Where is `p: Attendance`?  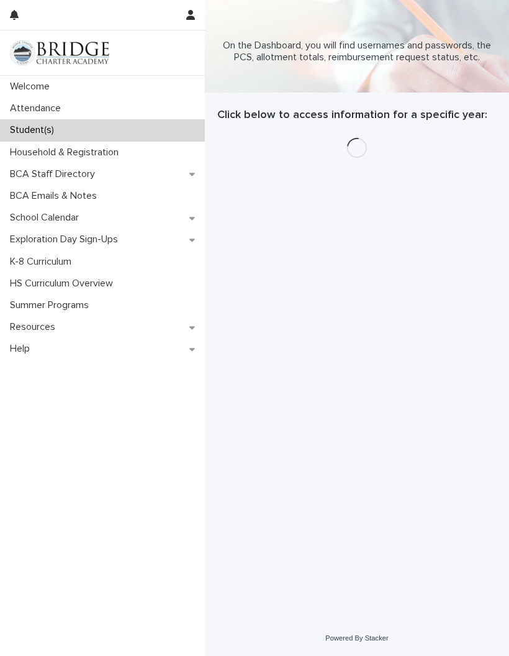 p: Attendance is located at coordinates (38, 108).